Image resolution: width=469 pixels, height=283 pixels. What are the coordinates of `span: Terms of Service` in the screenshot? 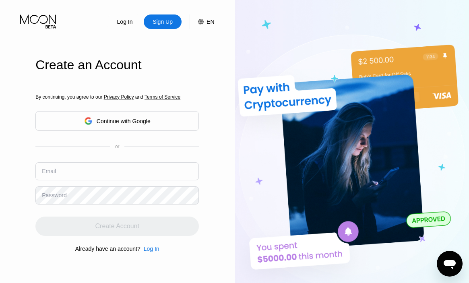 It's located at (162, 97).